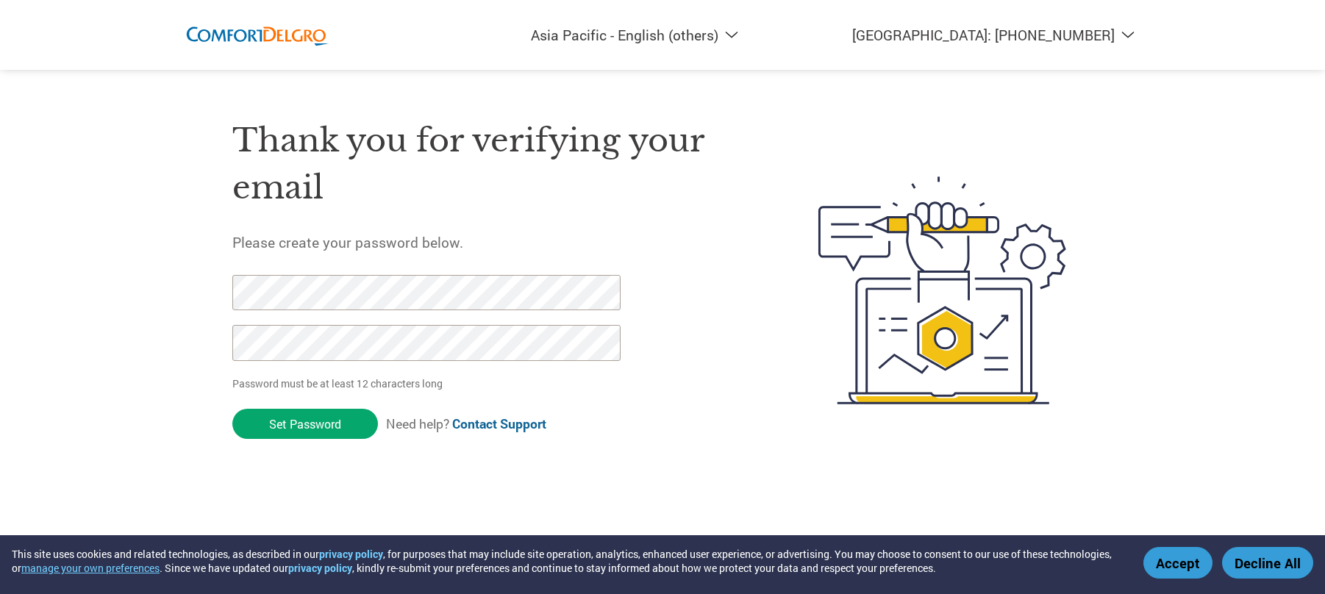 The height and width of the screenshot is (594, 1325). Describe the element at coordinates (258, 35) in the screenshot. I see `img: ComfortDelGro` at that location.